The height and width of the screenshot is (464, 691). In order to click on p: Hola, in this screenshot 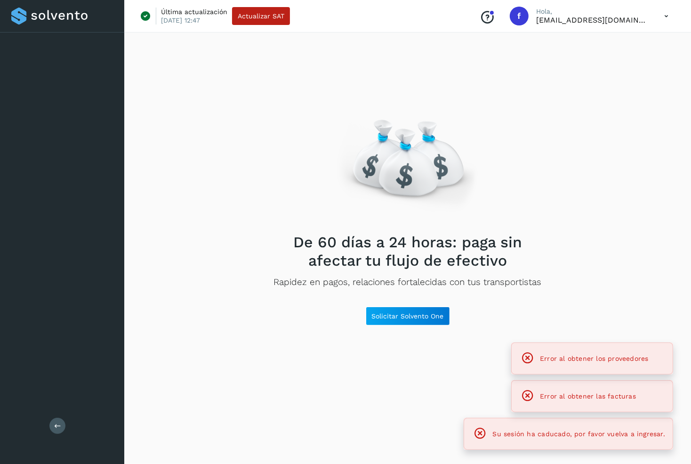, I will do `click(593, 11)`.